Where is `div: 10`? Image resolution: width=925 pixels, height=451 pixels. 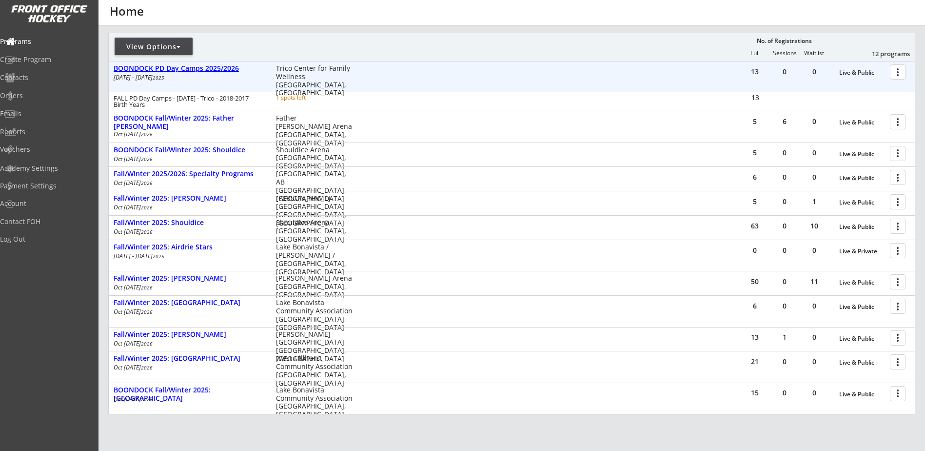 div: 10 is located at coordinates (815, 226).